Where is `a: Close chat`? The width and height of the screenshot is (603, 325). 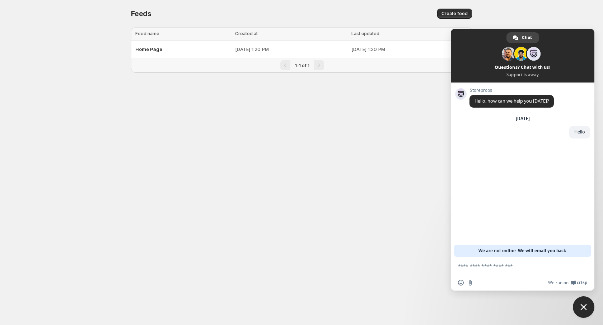 a: Close chat is located at coordinates (584, 307).